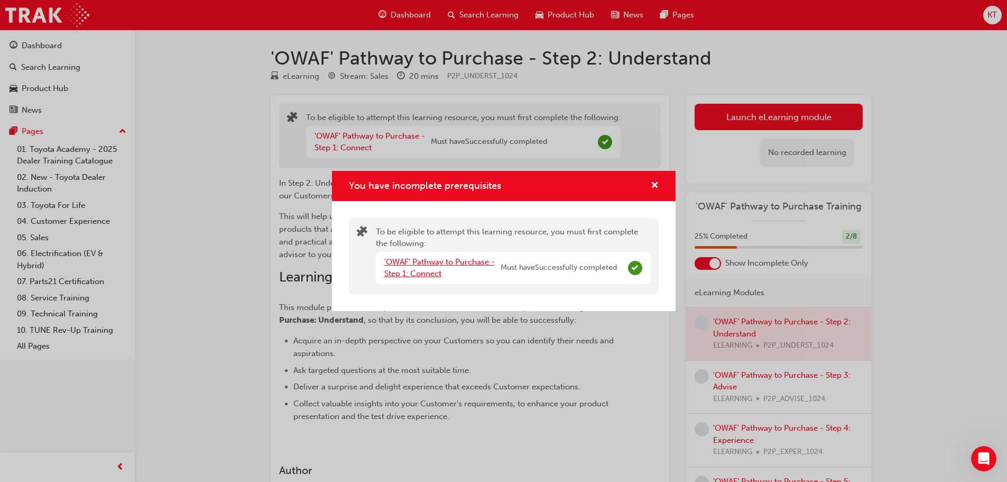 The image size is (1007, 482). I want to click on span: cross-icon, so click(654, 186).